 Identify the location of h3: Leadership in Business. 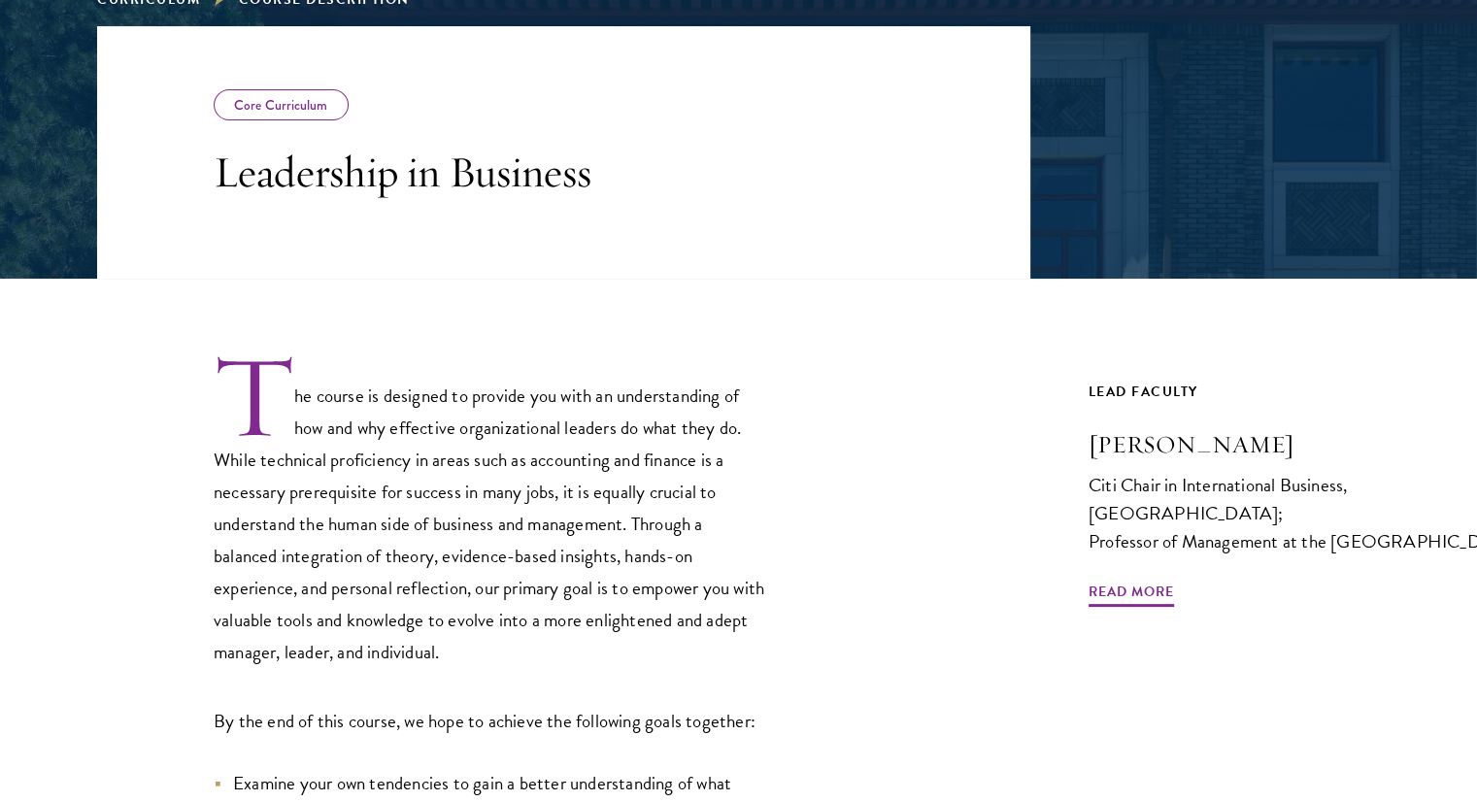
(490, 172).